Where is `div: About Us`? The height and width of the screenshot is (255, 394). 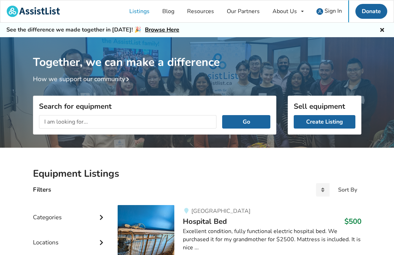 div: About Us is located at coordinates (284, 11).